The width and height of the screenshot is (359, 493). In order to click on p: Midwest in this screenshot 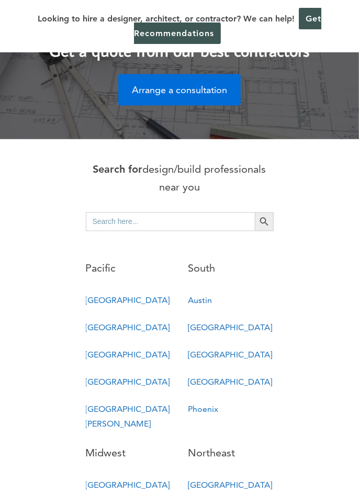, I will do `click(129, 453)`.